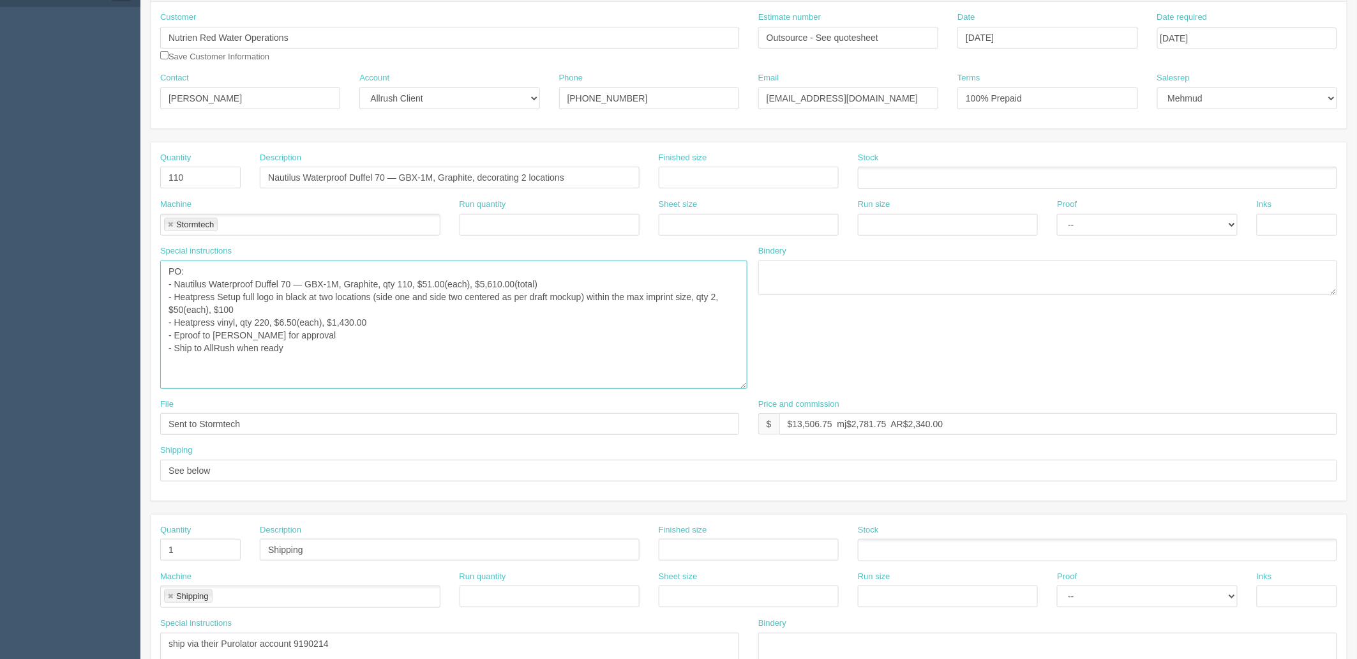 This screenshot has width=1357, height=659. What do you see at coordinates (178, 17) in the screenshot?
I see `label: Customer` at bounding box center [178, 17].